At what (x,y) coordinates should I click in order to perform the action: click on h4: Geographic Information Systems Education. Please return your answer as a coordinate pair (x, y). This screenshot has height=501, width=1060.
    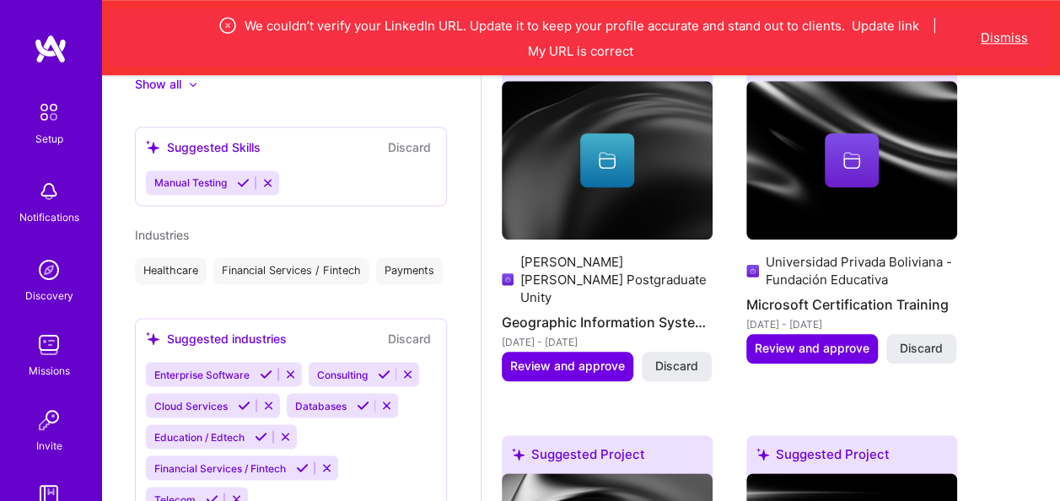
    Looking at the image, I should click on (607, 322).